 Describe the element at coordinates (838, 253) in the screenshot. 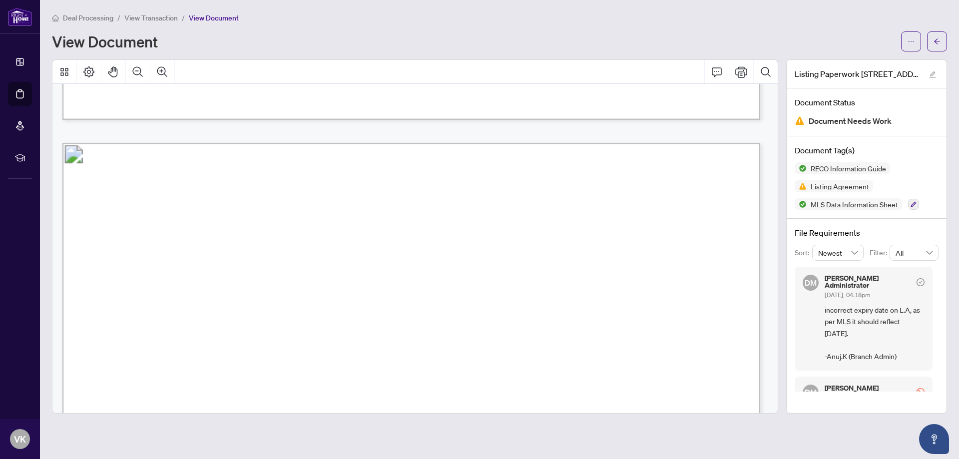

I see `span: Newest` at that location.